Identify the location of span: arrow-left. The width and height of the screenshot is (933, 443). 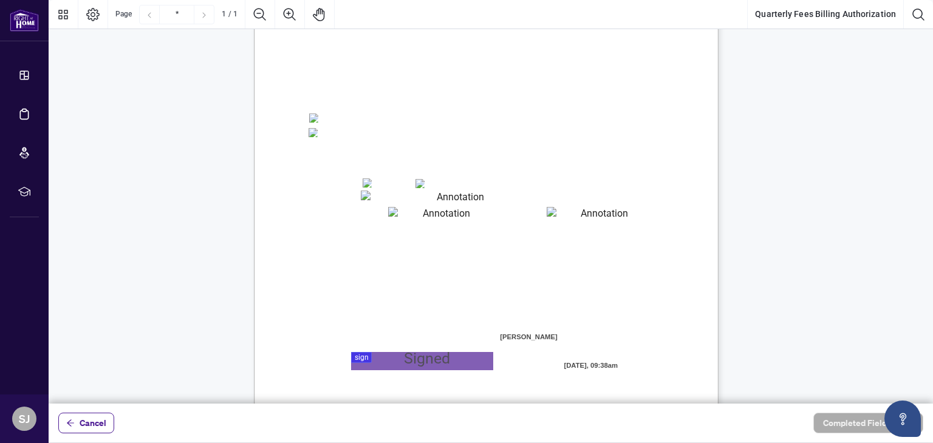
(70, 423).